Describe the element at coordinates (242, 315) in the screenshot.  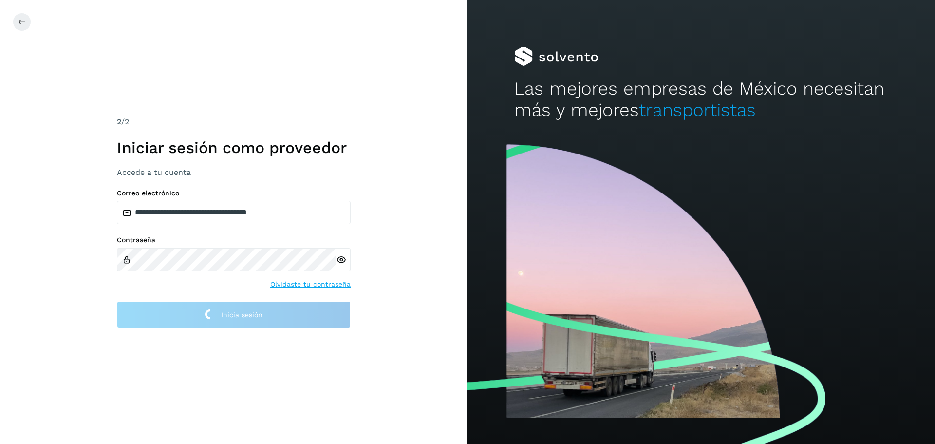
I see `span: Inicia sesión` at that location.